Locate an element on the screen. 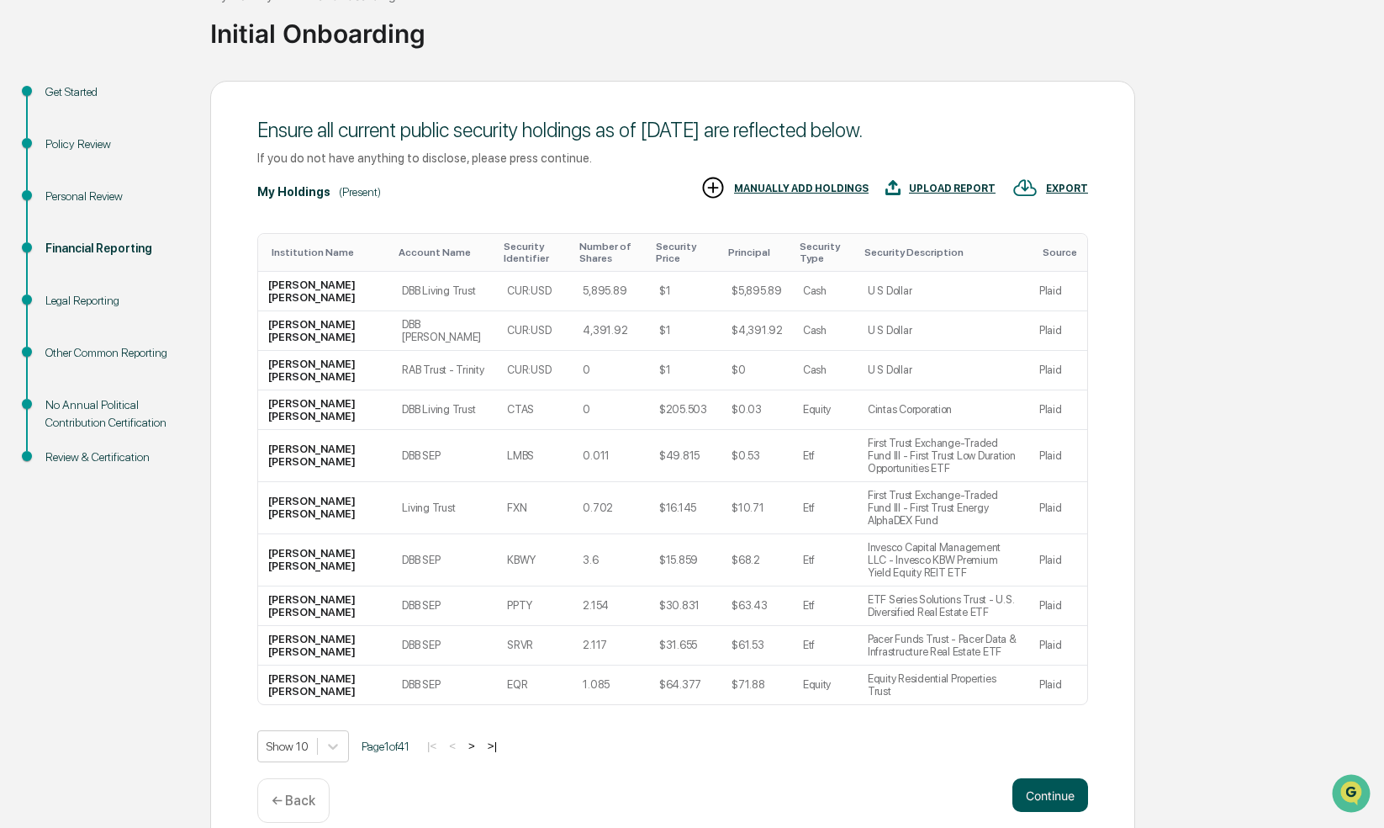  div: Start new chat is located at coordinates (167, 136).